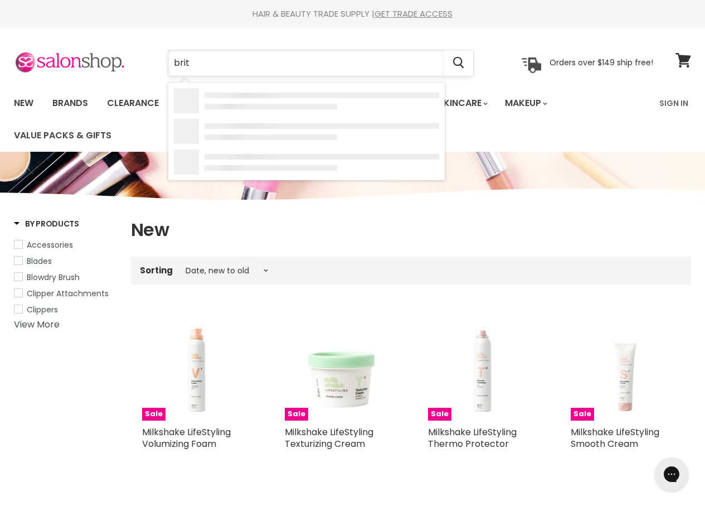 This screenshot has height=506, width=705. What do you see at coordinates (46, 224) in the screenshot?
I see `span: By Products` at bounding box center [46, 224].